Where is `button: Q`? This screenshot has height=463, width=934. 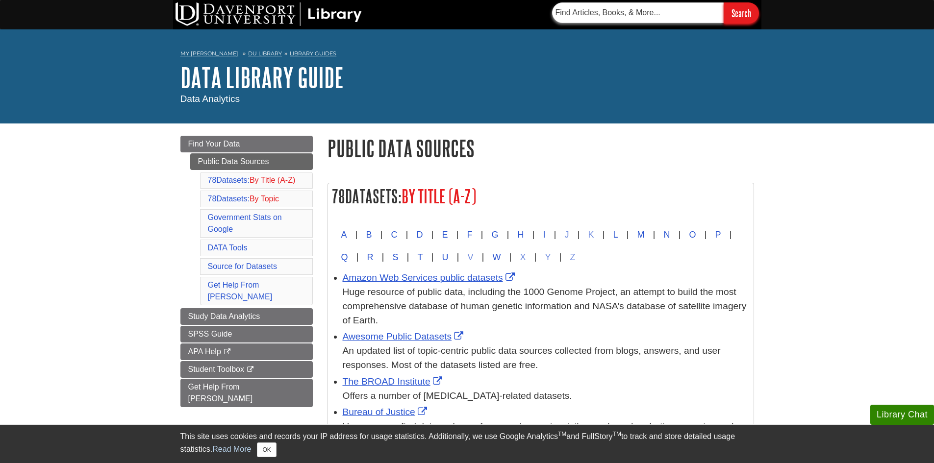
button: Q is located at coordinates (345, 257).